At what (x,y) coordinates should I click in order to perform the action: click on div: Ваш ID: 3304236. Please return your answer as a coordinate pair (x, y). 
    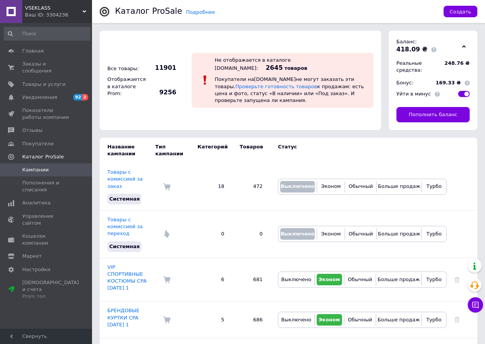
    Looking at the image, I should click on (58, 15).